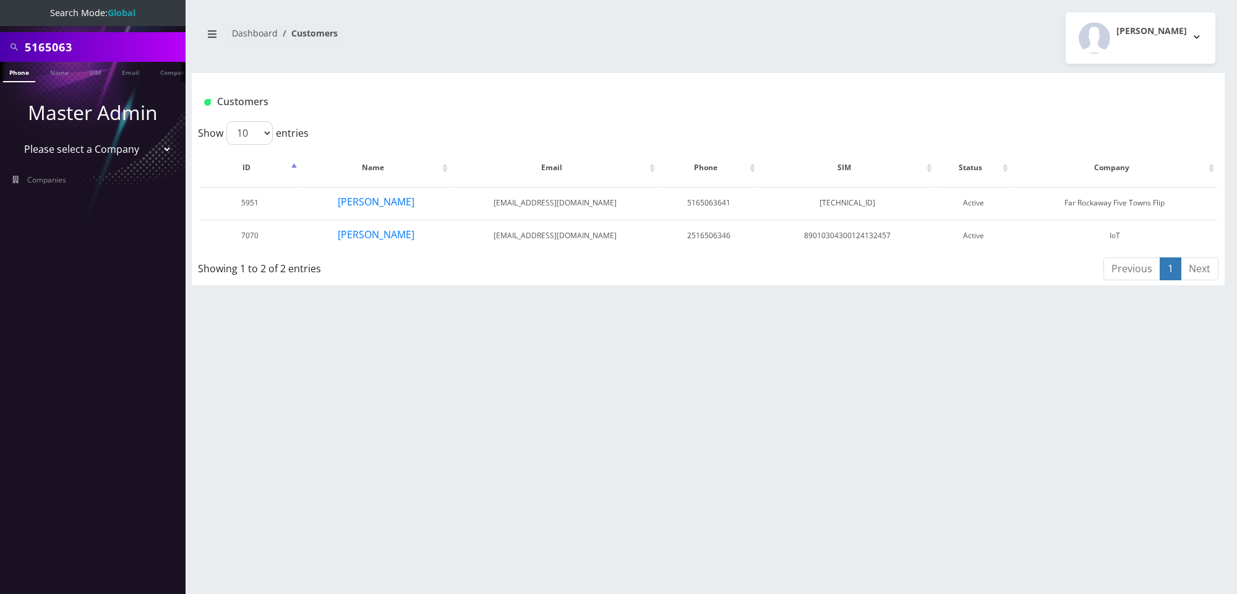 Image resolution: width=1237 pixels, height=594 pixels. I want to click on td: IoT, so click(1114, 235).